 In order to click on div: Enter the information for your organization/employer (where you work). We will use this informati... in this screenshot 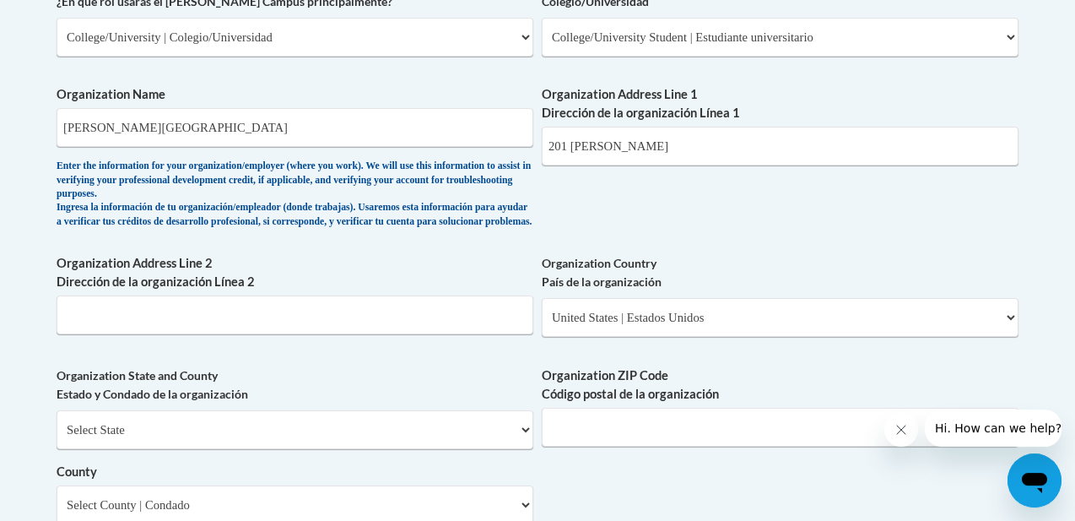, I will do `click(295, 194)`.